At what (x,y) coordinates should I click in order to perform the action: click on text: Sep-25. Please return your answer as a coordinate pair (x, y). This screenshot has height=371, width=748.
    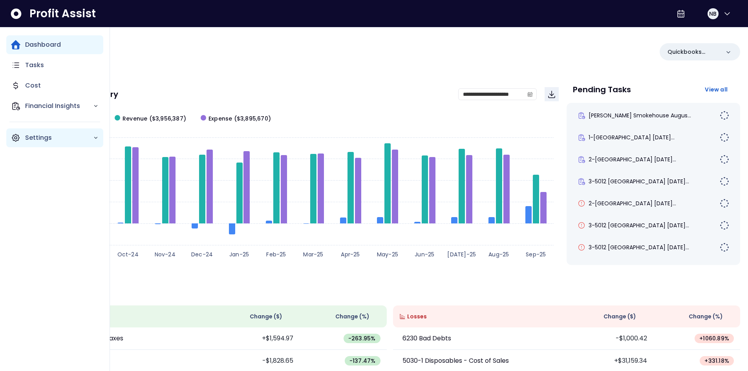
    Looking at the image, I should click on (536, 255).